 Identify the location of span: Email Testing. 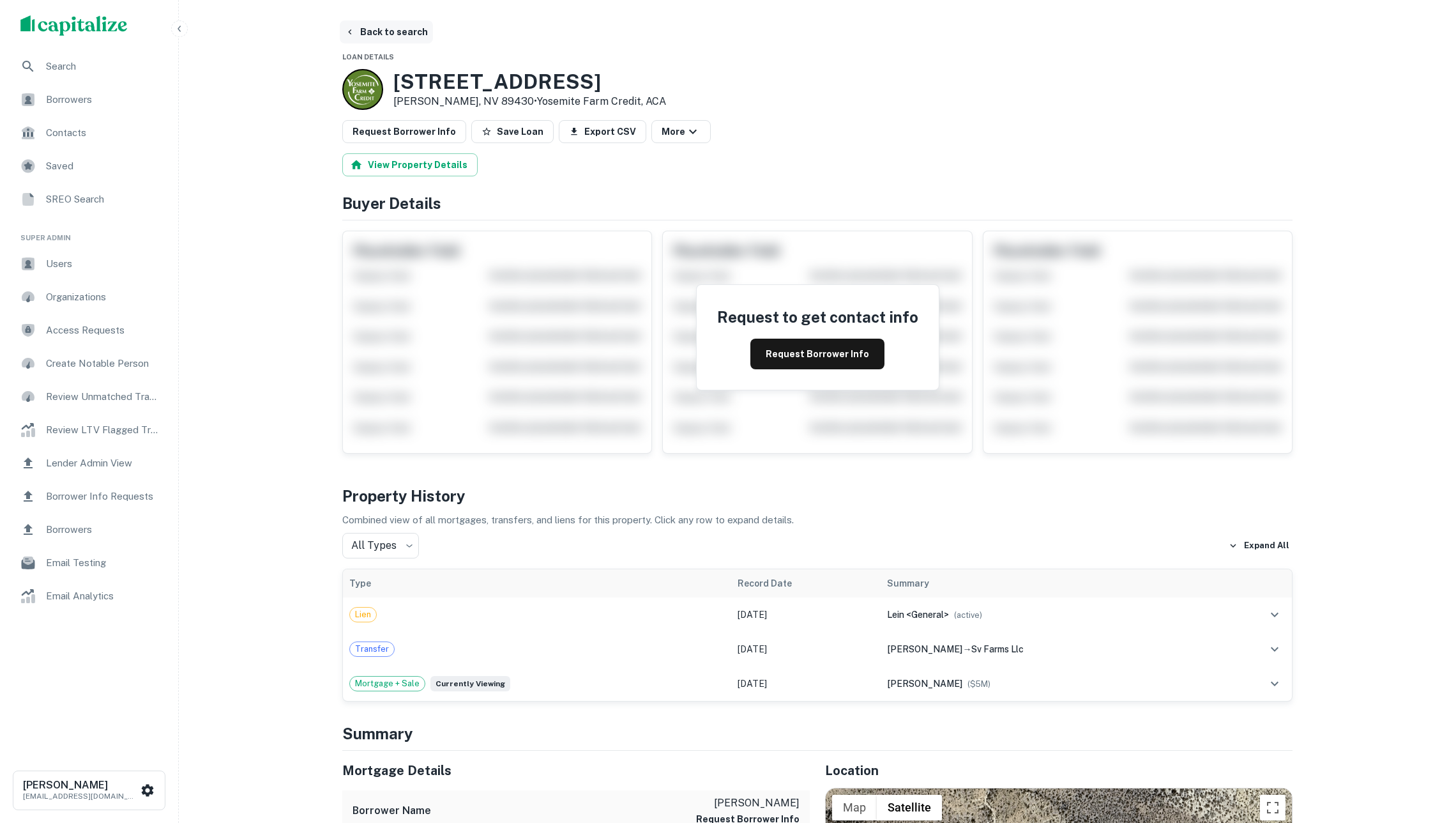
(103, 563).